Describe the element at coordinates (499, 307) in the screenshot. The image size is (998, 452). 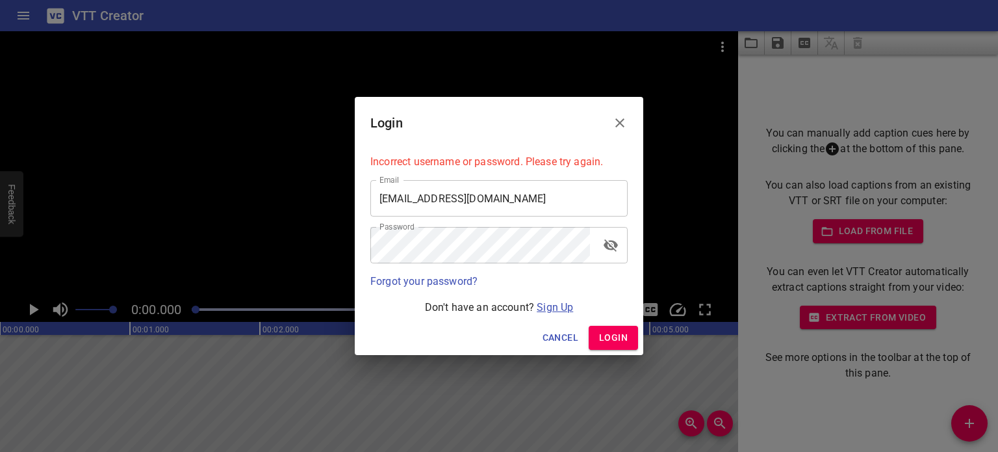
I see `p: Don't have an account?` at that location.